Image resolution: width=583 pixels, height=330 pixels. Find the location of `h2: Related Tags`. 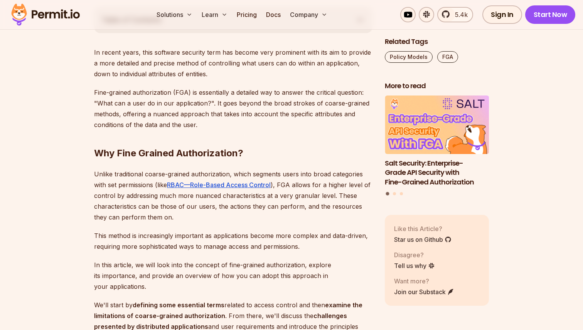

h2: Related Tags is located at coordinates (437, 42).